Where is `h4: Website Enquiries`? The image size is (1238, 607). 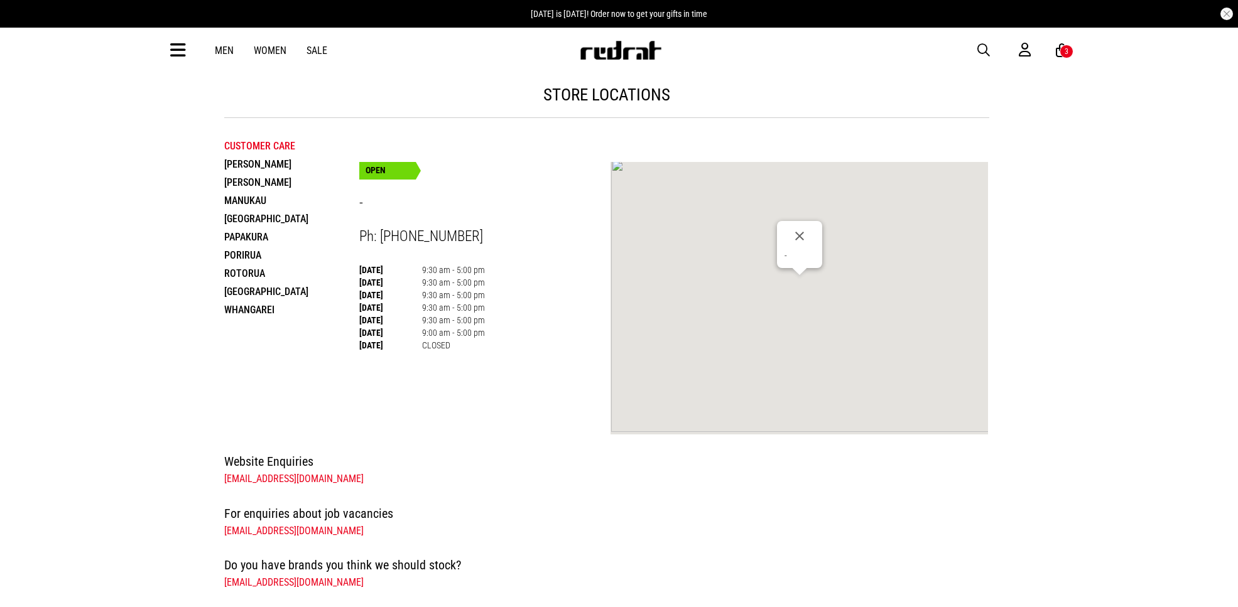
h4: Website Enquiries is located at coordinates (607, 462).